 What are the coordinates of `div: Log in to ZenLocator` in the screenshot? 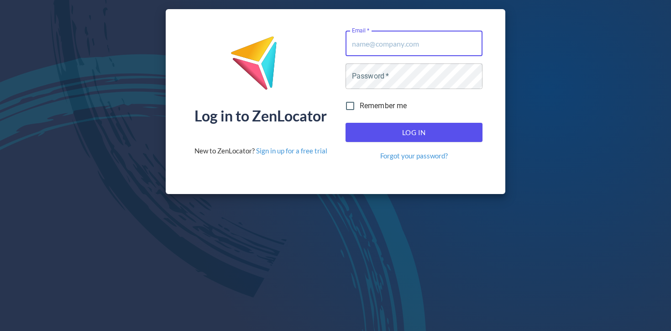 It's located at (261, 116).